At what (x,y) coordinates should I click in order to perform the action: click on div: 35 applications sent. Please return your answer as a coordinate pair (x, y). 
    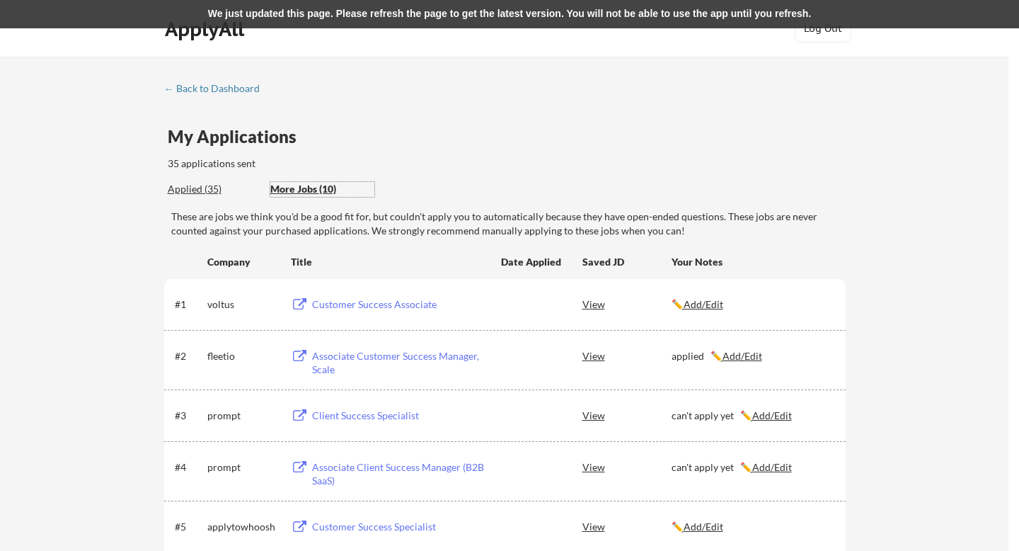
    Looking at the image, I should click on (304, 163).